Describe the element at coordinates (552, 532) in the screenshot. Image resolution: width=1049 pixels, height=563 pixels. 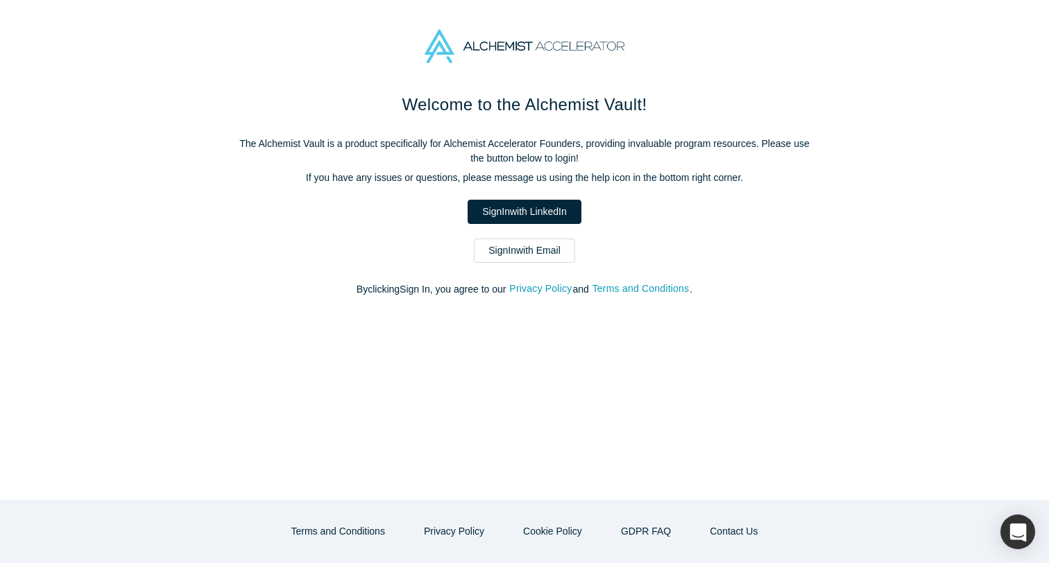
I see `button: Cookie Policy` at that location.